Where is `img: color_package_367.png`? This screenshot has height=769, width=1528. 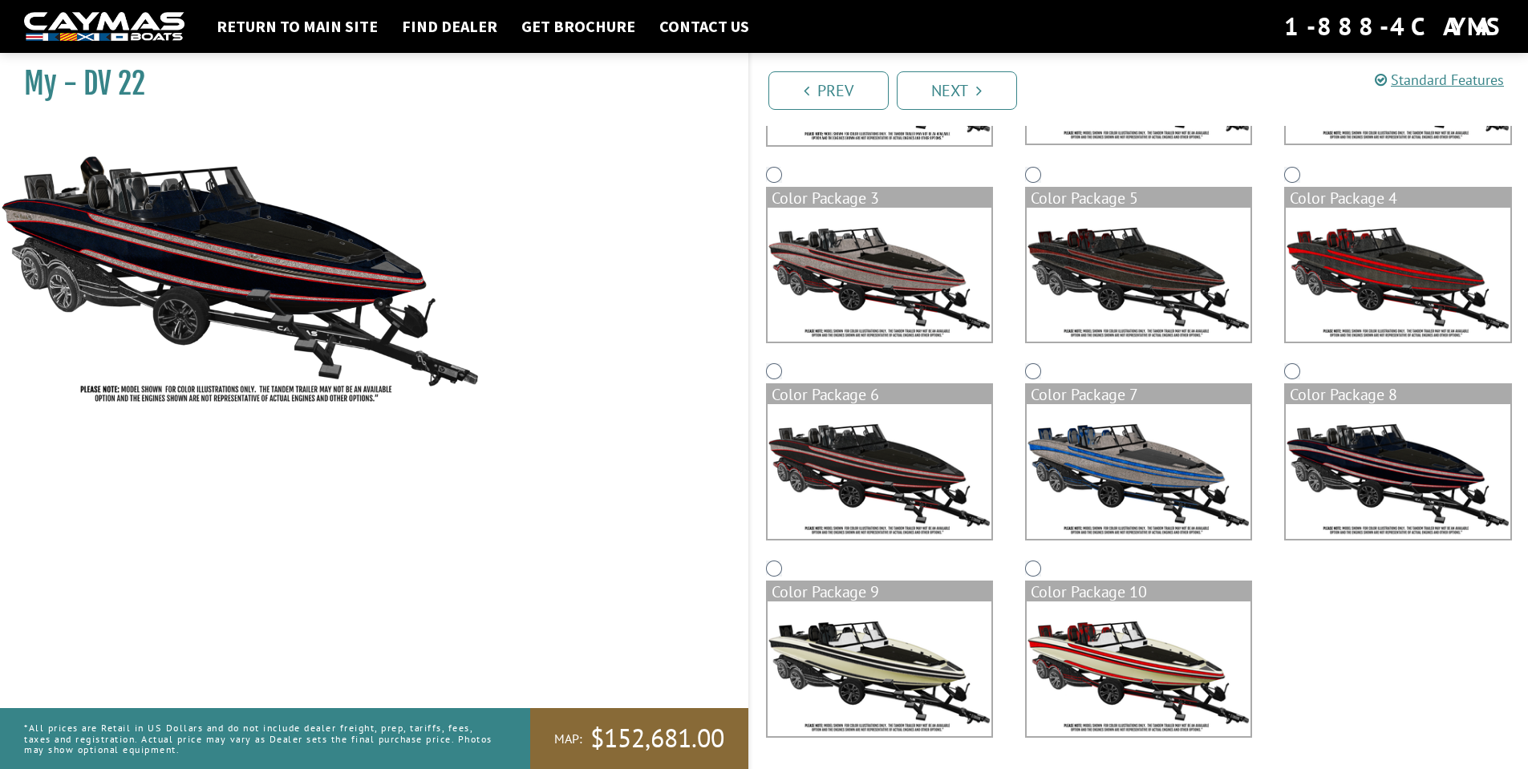 img: color_package_367.png is located at coordinates (879, 472).